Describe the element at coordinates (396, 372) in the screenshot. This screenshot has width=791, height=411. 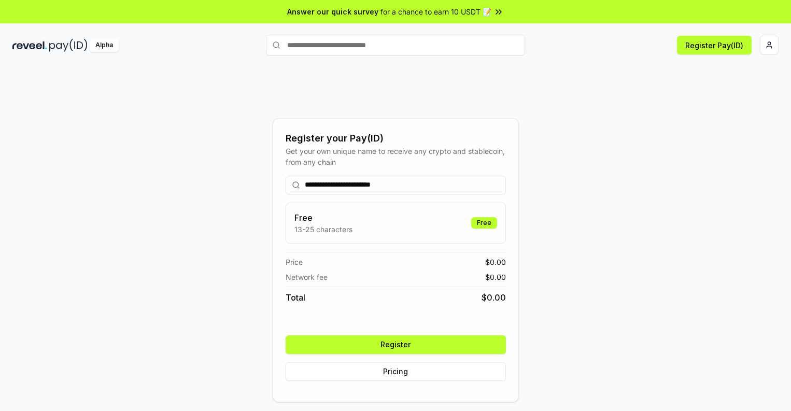
I see `button: Pricing` at that location.